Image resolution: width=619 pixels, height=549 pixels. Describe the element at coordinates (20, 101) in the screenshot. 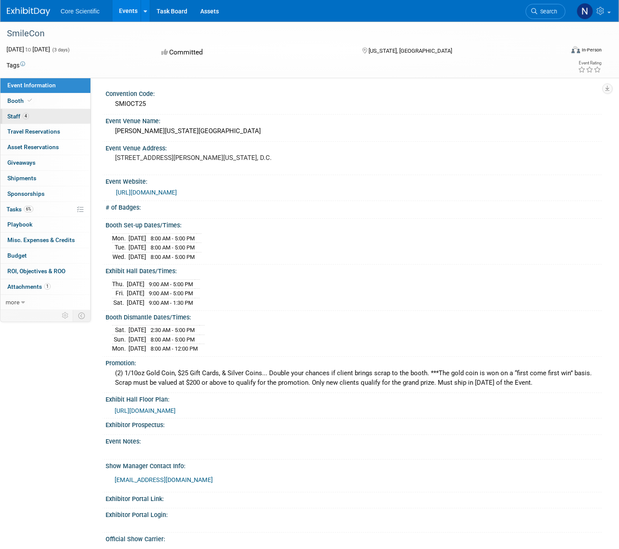

I see `span: Booth` at that location.